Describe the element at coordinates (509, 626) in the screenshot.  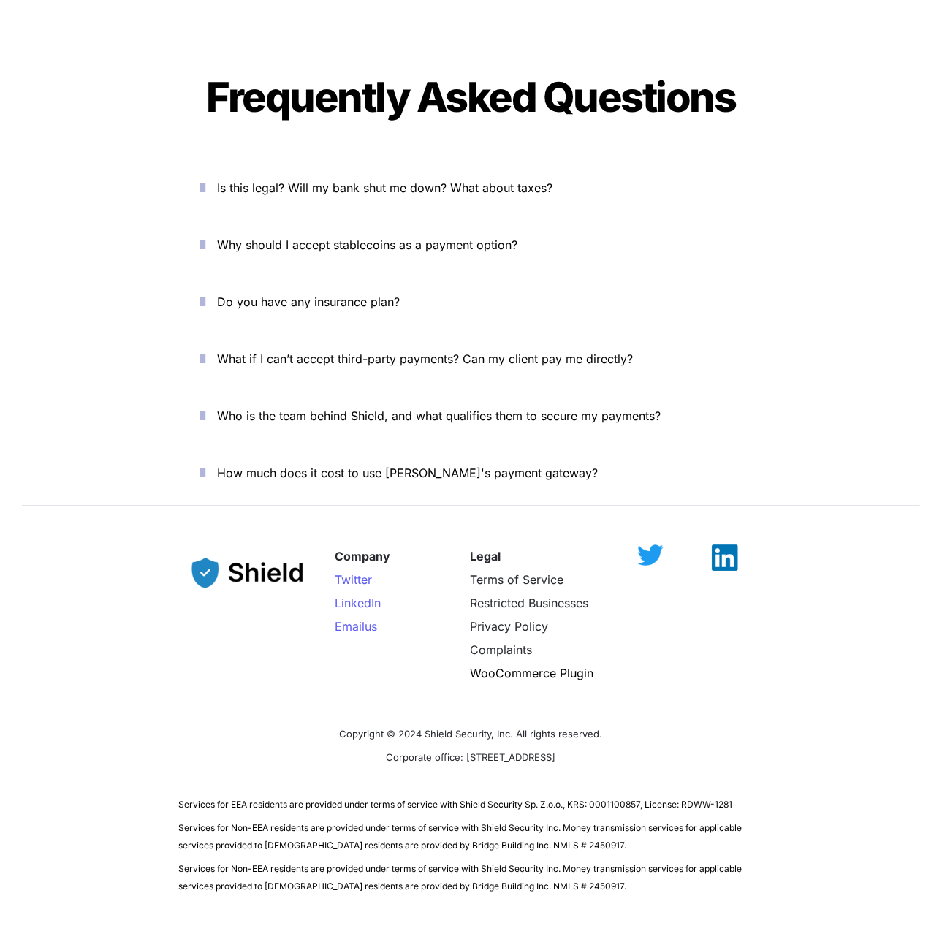
I see `span: Privacy Policy` at that location.